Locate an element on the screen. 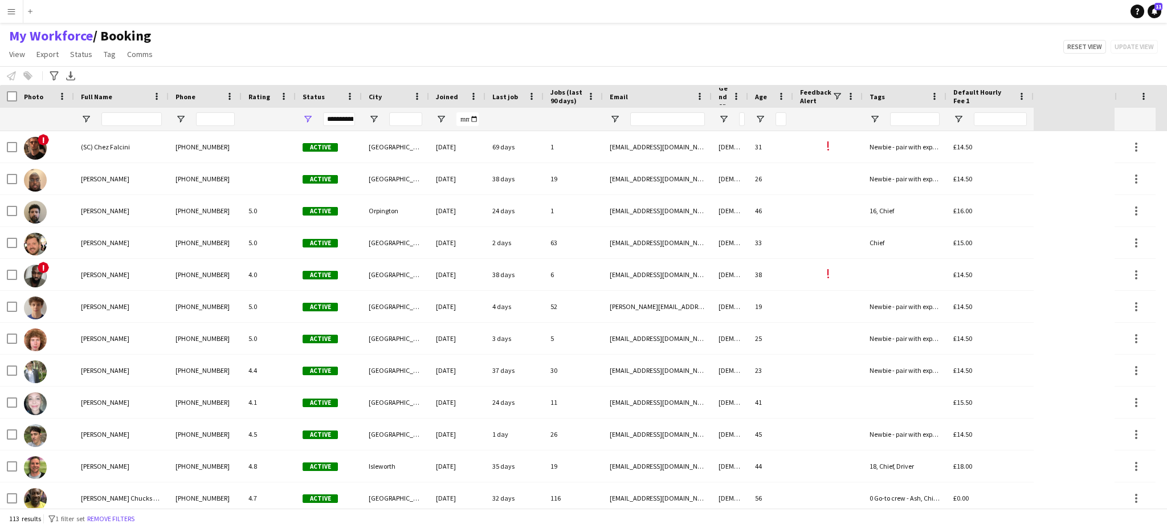  input: Email Filter Input is located at coordinates (667, 119).